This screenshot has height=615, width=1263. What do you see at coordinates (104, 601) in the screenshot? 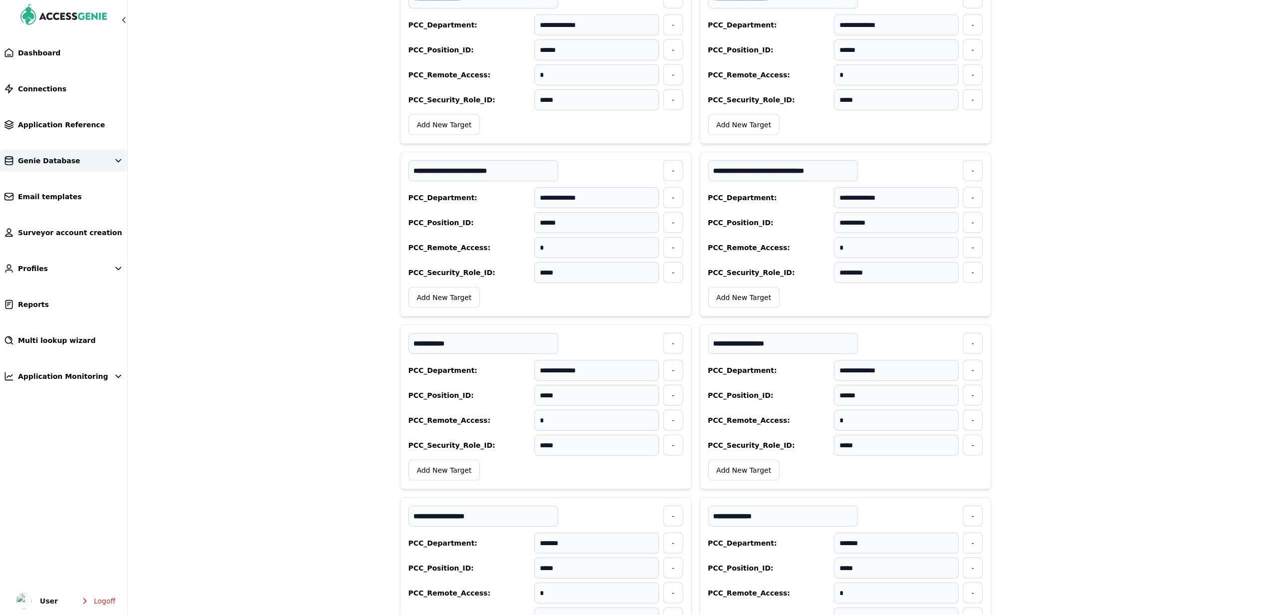
I see `span: Logoff` at bounding box center [104, 601].